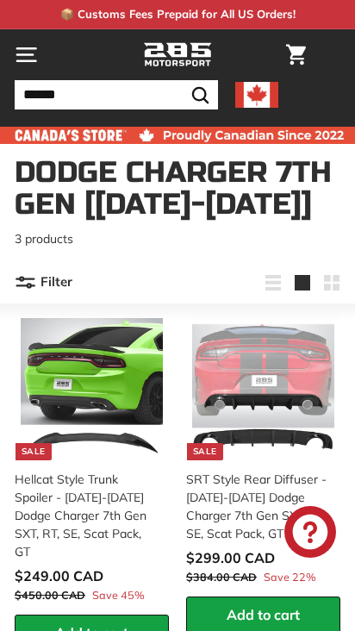 This screenshot has width=355, height=631. Describe the element at coordinates (230, 557) in the screenshot. I see `span: $299.00 CAD` at that location.